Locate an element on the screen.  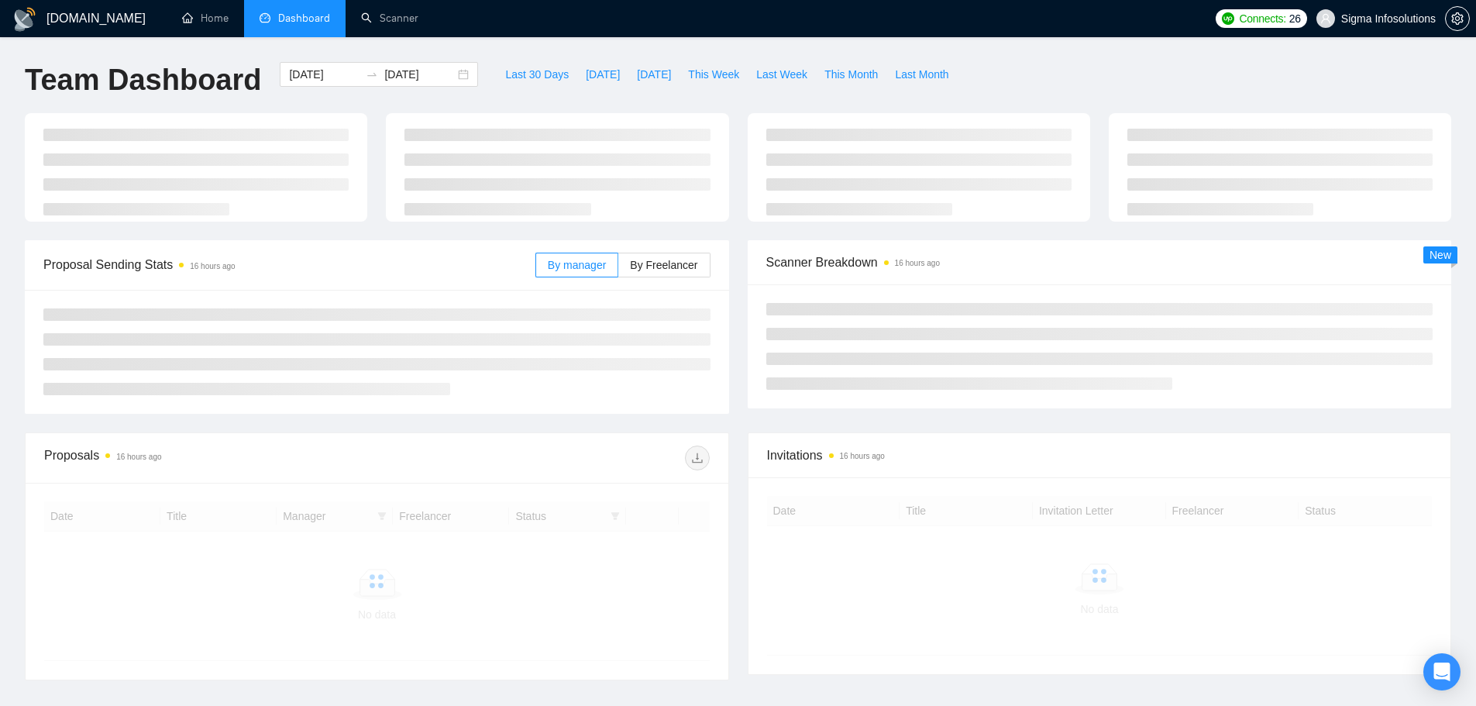
span: Last Week is located at coordinates (782, 74).